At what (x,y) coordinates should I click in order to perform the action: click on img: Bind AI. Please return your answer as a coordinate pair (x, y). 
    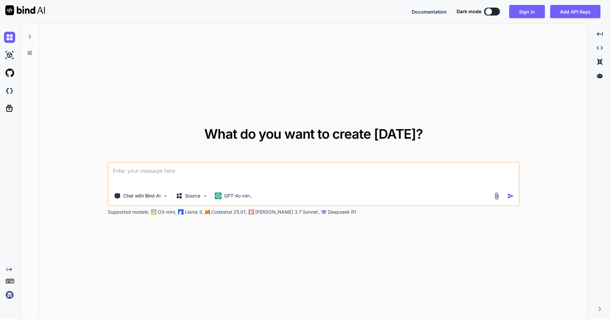
    Looking at the image, I should click on (25, 10).